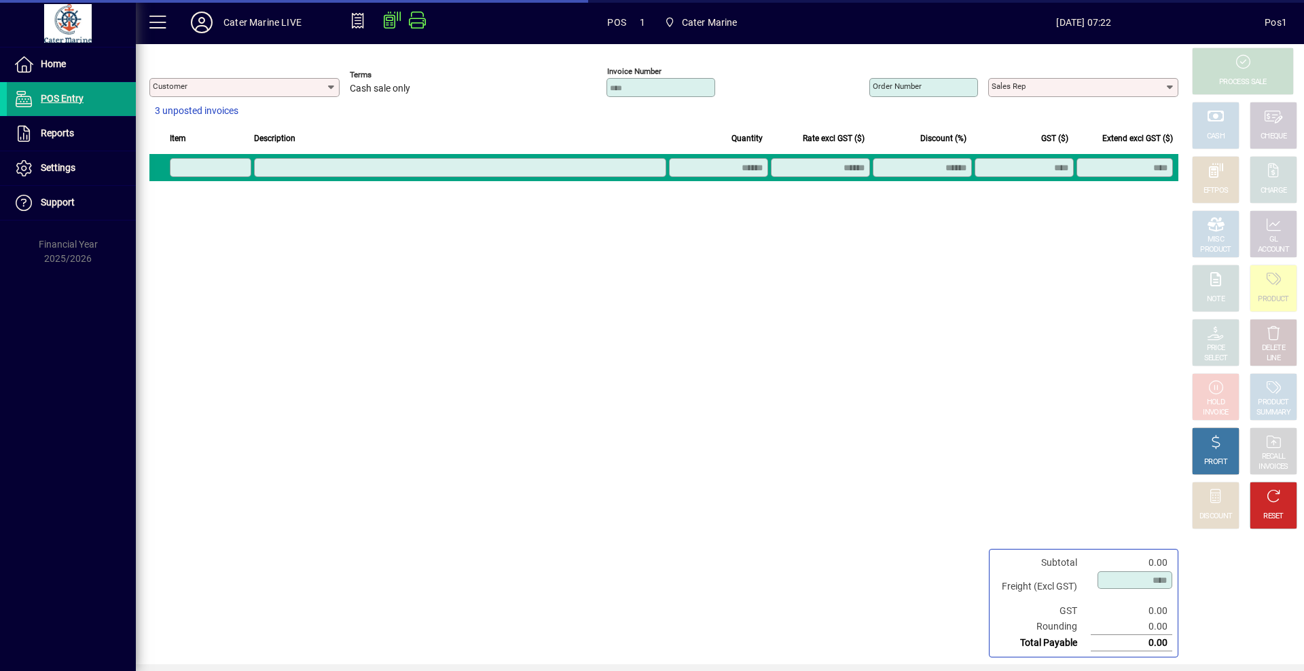 The width and height of the screenshot is (1304, 671). What do you see at coordinates (170, 86) in the screenshot?
I see `mat-label: Customer` at bounding box center [170, 86].